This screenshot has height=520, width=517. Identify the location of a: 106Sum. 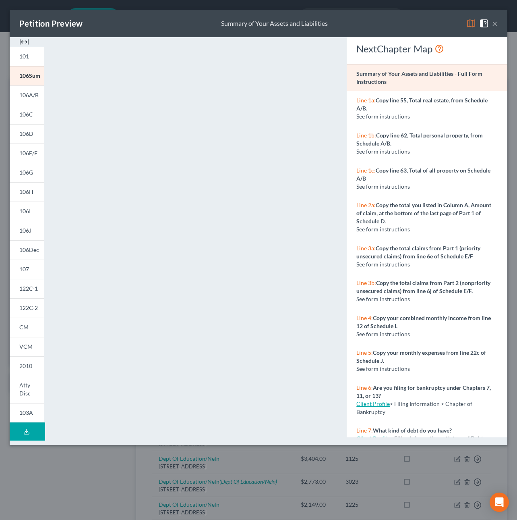
(27, 76).